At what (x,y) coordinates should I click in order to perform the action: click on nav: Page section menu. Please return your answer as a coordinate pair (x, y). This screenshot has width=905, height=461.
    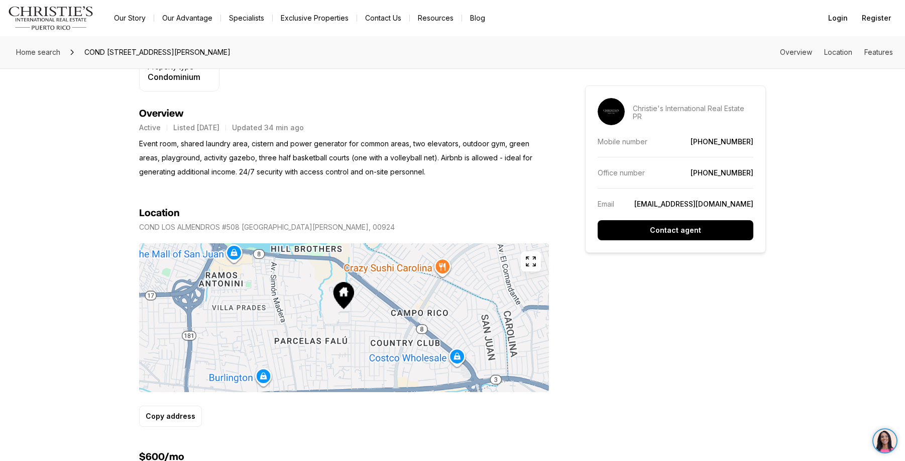
    Looking at the image, I should click on (836, 52).